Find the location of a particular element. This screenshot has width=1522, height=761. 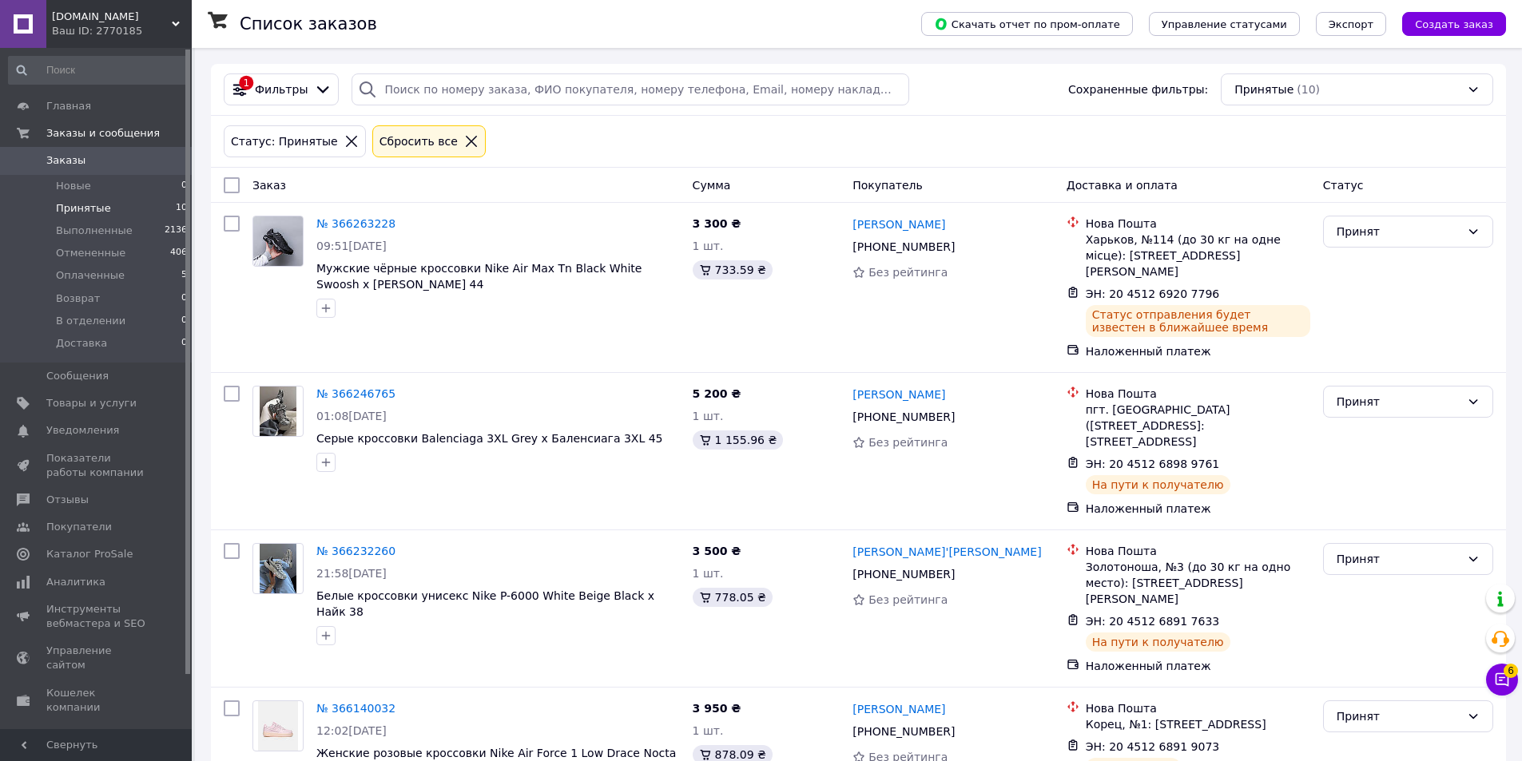

span: 6 is located at coordinates (1511, 671).